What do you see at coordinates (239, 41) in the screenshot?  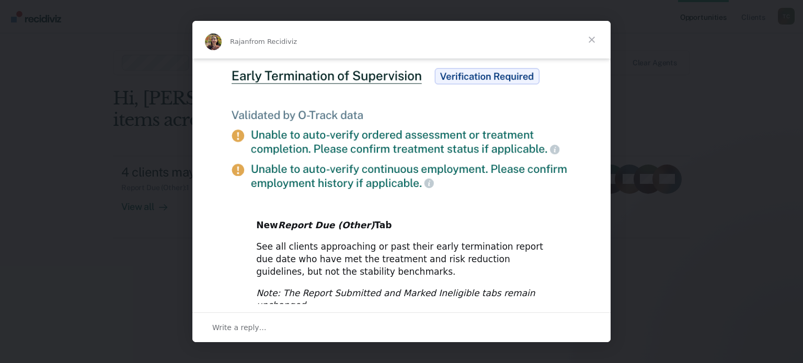 I see `span: Rajan` at bounding box center [239, 41].